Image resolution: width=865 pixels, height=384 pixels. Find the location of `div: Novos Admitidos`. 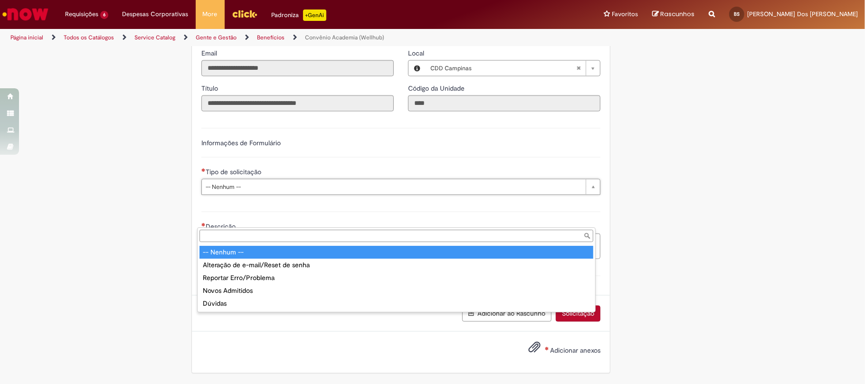

div: Novos Admitidos is located at coordinates (396, 291).